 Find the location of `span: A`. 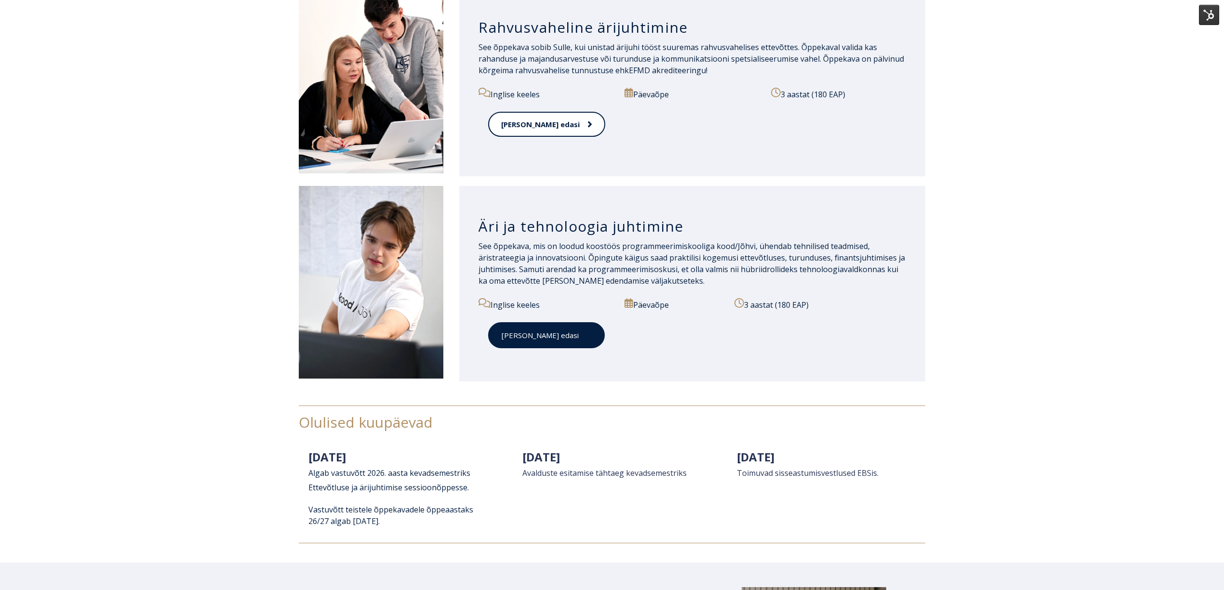

span: A is located at coordinates (311, 473).